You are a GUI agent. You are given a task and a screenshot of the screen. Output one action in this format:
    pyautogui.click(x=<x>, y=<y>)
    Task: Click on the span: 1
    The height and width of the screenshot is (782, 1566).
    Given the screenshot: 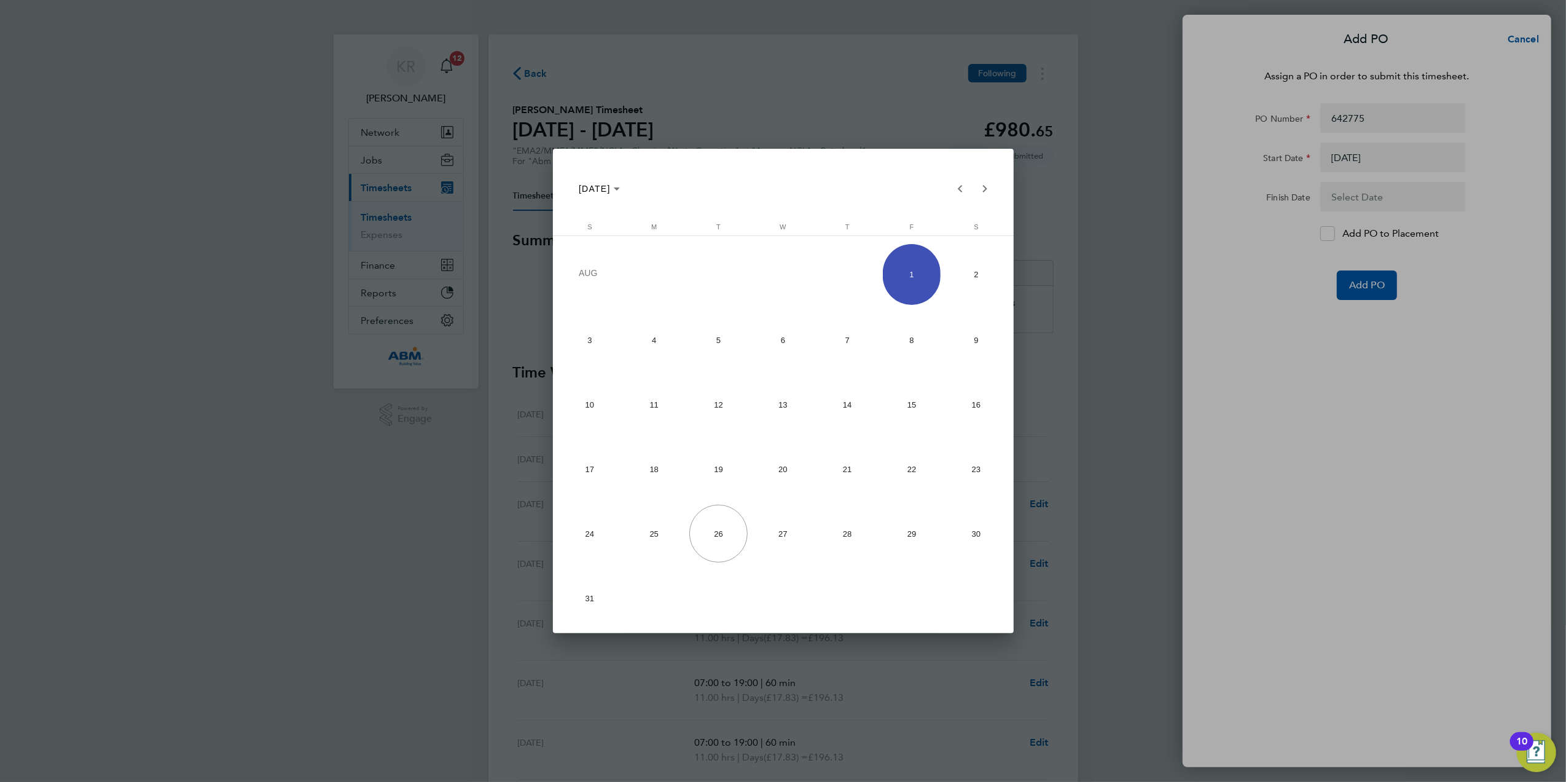 What is the action you would take?
    pyautogui.click(x=912, y=274)
    